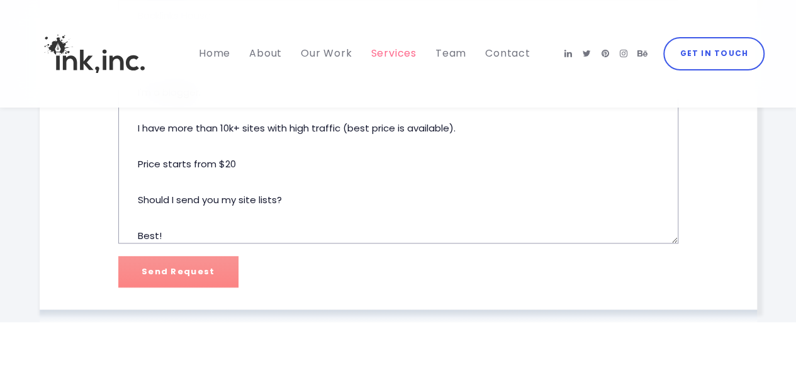 This screenshot has height=368, width=796. What do you see at coordinates (393, 53) in the screenshot?
I see `span: Services` at bounding box center [393, 53].